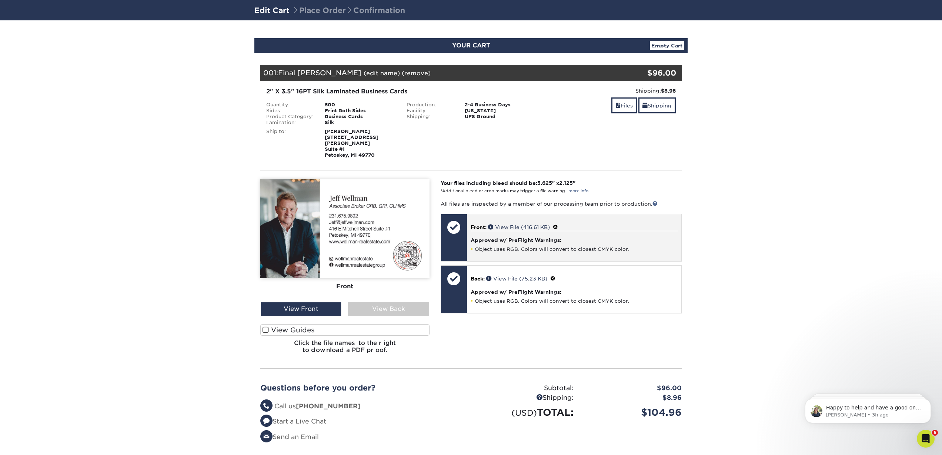 Image resolution: width=942 pixels, height=455 pixels. What do you see at coordinates (645, 105) in the screenshot?
I see `span: shipping` at bounding box center [645, 105].